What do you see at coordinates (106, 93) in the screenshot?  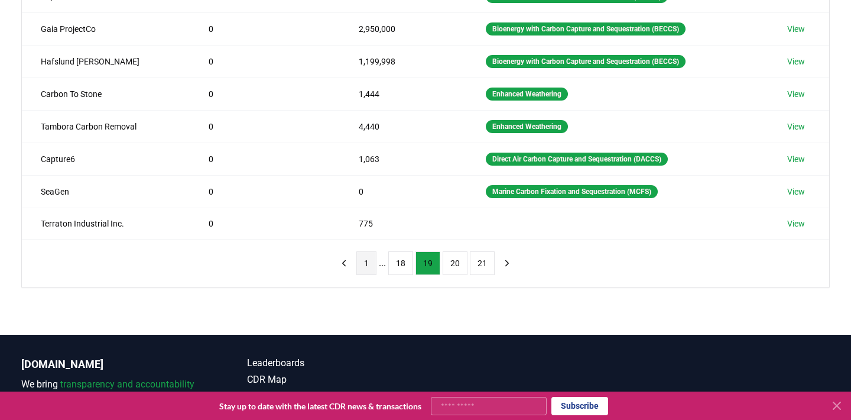 I see `td: Carbon To Stone` at bounding box center [106, 93].